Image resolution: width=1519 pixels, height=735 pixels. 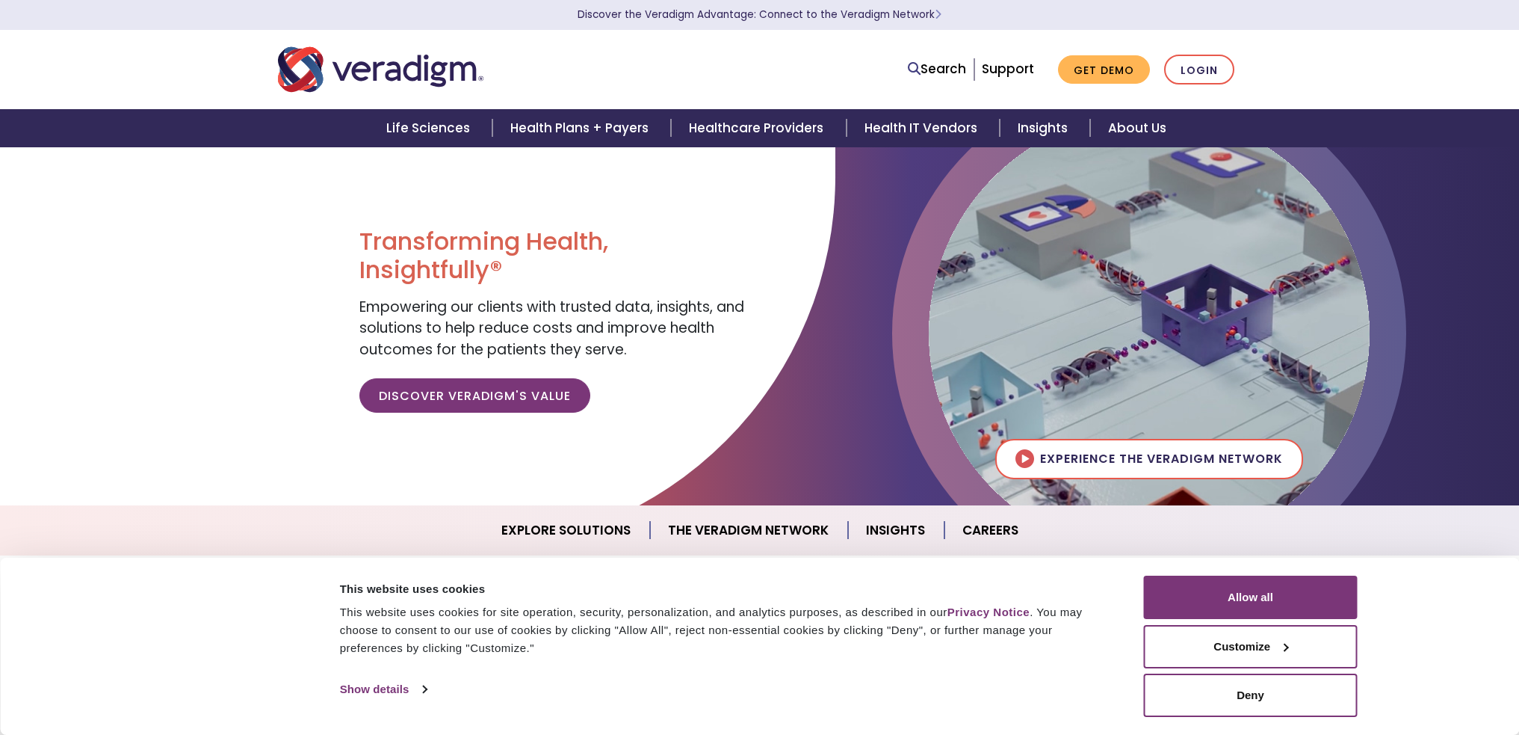 I want to click on button: Customize, so click(x=1251, y=646).